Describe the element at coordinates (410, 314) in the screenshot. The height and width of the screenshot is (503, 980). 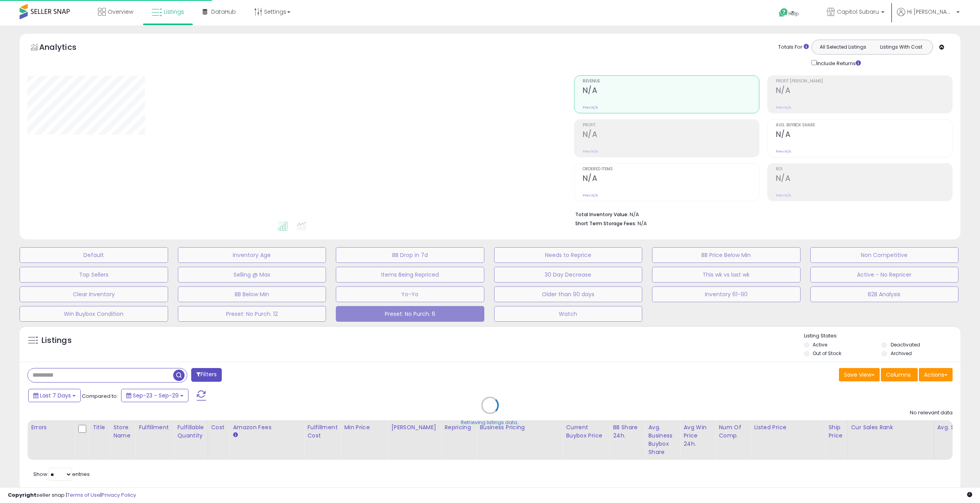
I see `button: Preset: No Purch. 6` at that location.